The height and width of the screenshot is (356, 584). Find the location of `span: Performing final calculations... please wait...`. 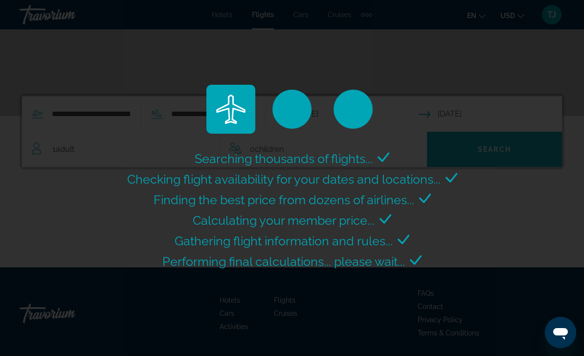

span: Performing final calculations... please wait... is located at coordinates (284, 261).